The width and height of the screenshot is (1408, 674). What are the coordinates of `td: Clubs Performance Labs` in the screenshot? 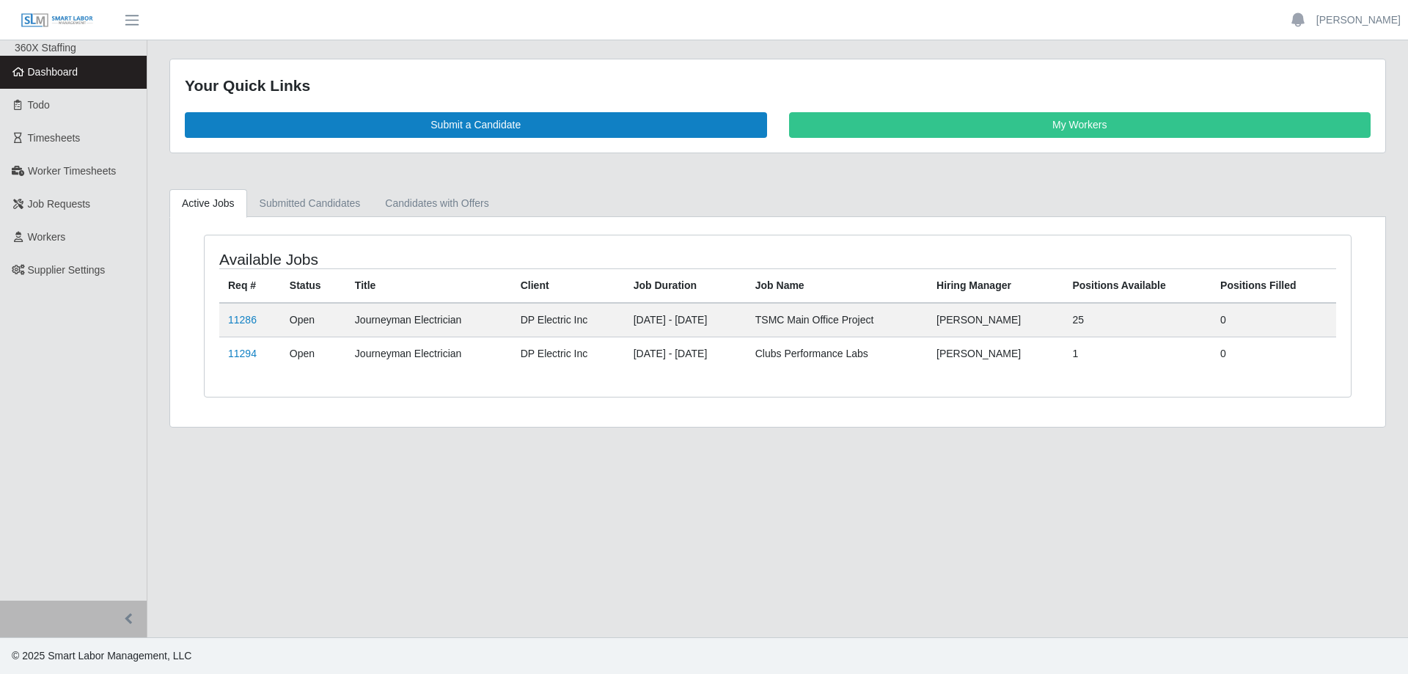 It's located at (837, 354).